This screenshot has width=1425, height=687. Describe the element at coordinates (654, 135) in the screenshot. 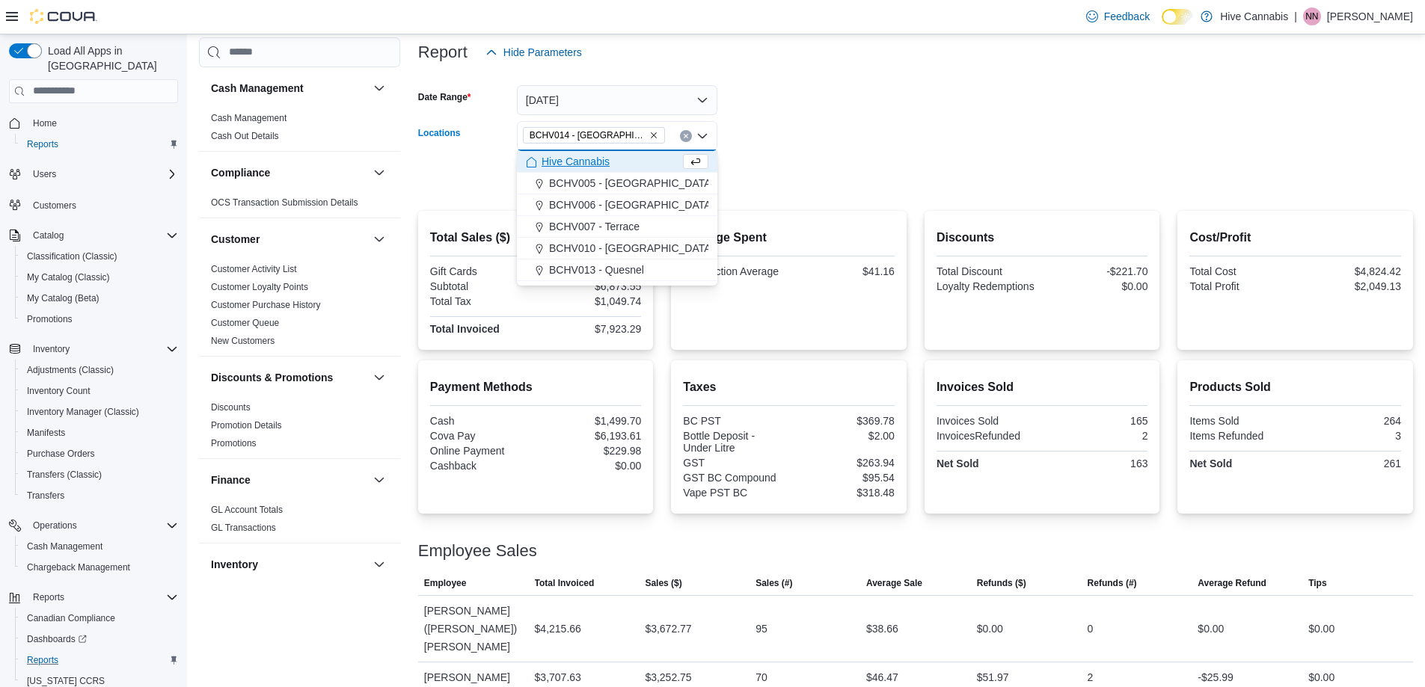

I see `button: Remove BCHV014 - Abbotsford from selection in this group` at that location.